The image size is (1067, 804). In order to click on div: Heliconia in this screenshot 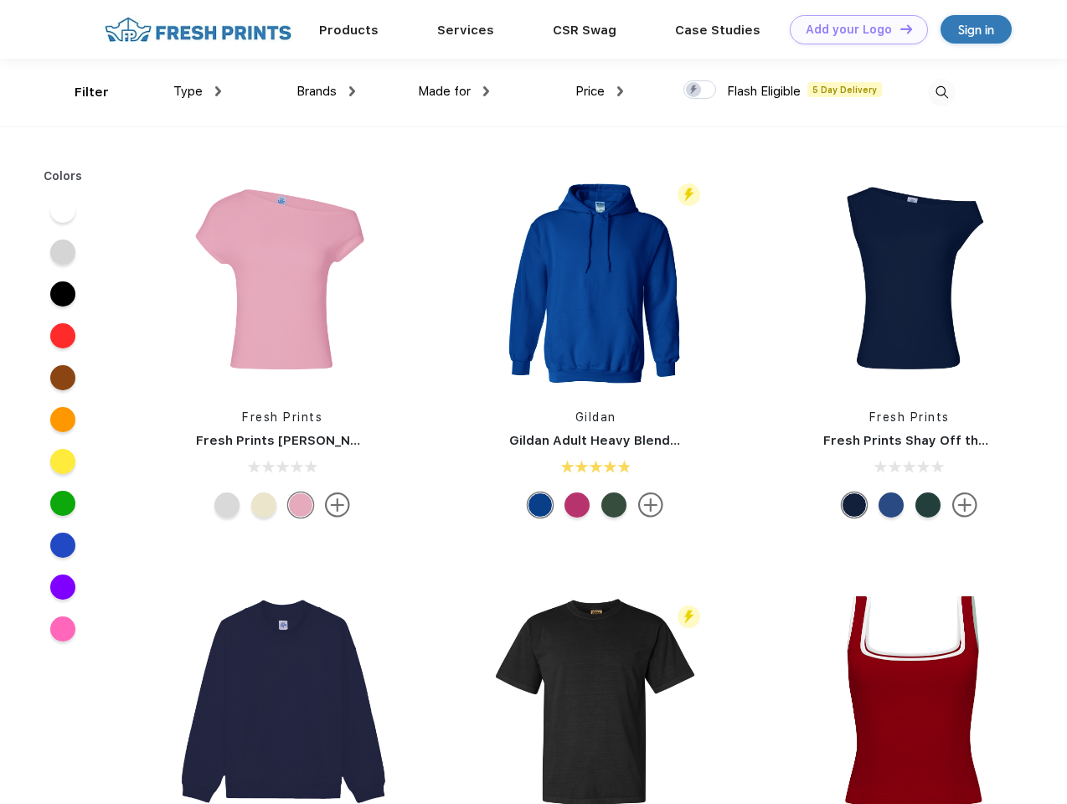, I will do `click(577, 505)`.